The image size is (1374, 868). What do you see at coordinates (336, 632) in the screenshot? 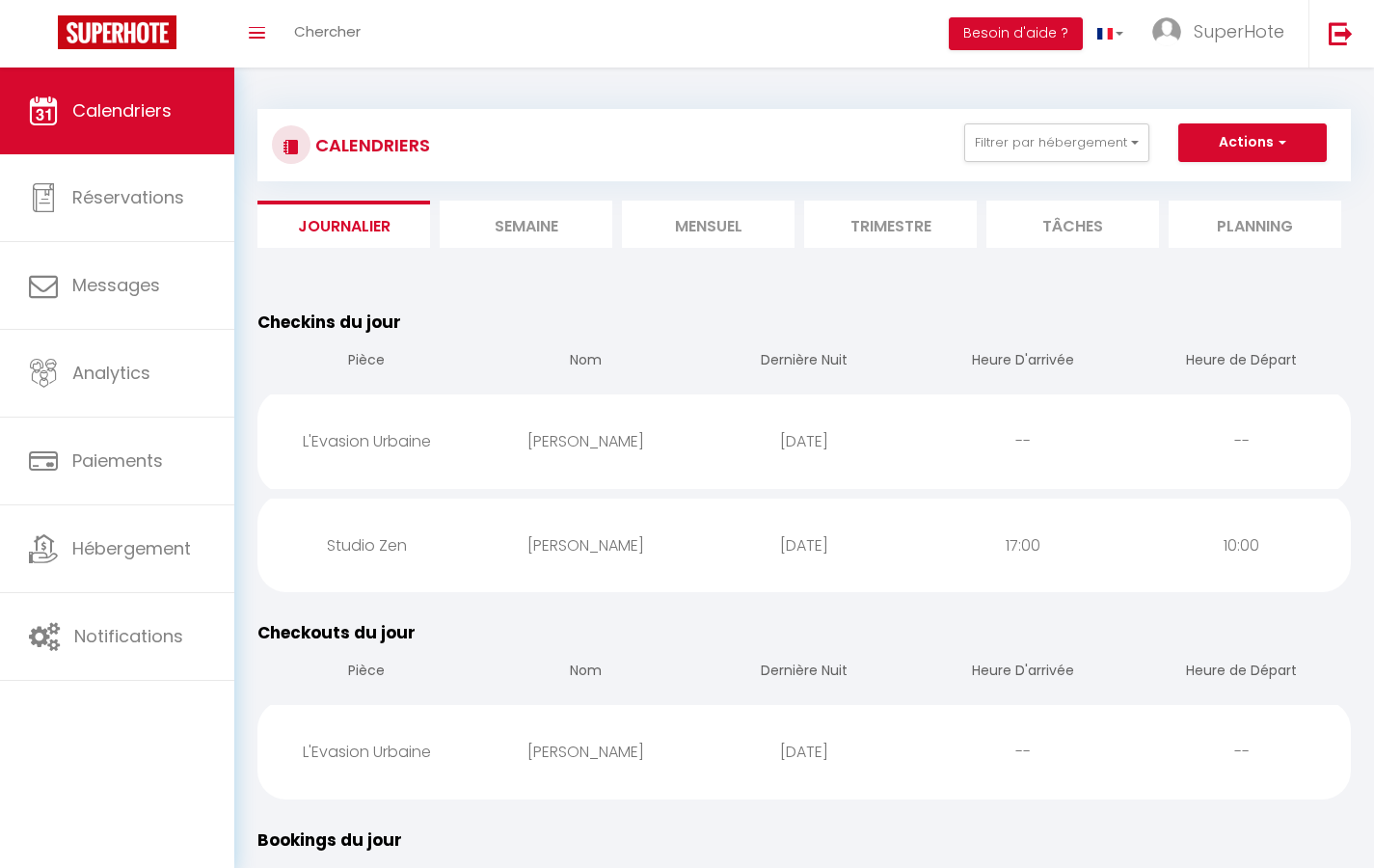
I see `span: Checkouts du jour` at bounding box center [336, 632].